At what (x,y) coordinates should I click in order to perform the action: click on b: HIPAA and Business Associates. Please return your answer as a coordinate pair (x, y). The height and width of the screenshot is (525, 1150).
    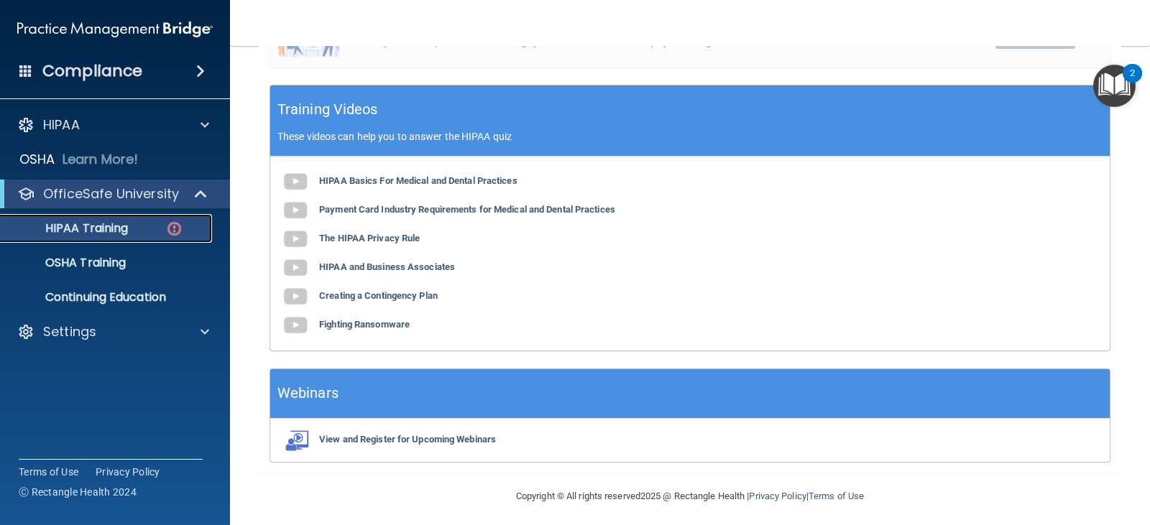
    Looking at the image, I should click on (387, 267).